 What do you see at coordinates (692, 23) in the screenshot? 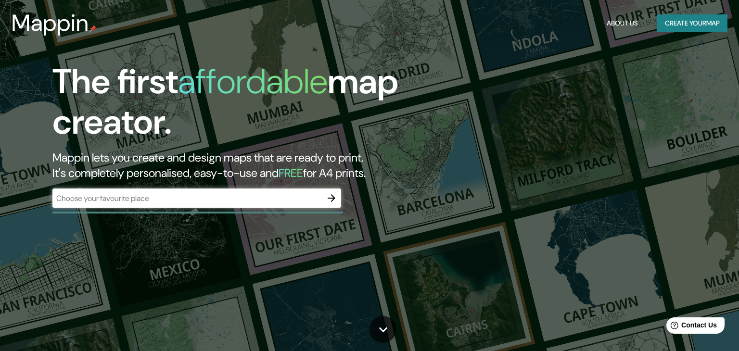
I see `button: Create yourmap` at bounding box center [692, 23].